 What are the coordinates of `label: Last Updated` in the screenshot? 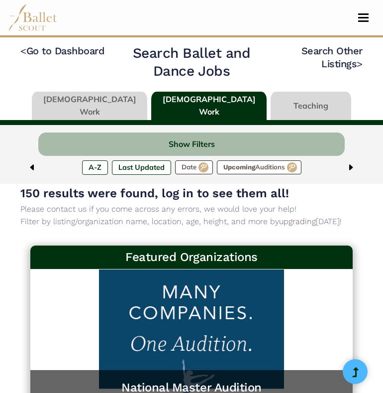 It's located at (141, 167).